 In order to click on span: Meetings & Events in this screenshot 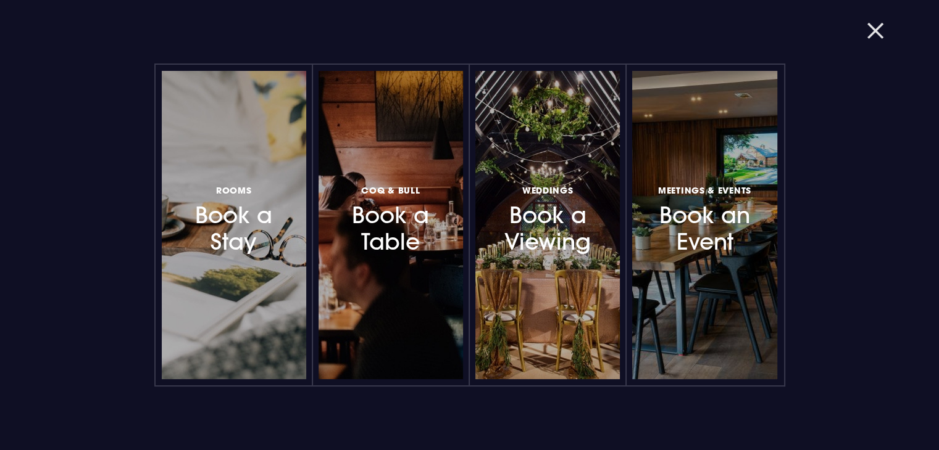, I will do `click(704, 190)`.